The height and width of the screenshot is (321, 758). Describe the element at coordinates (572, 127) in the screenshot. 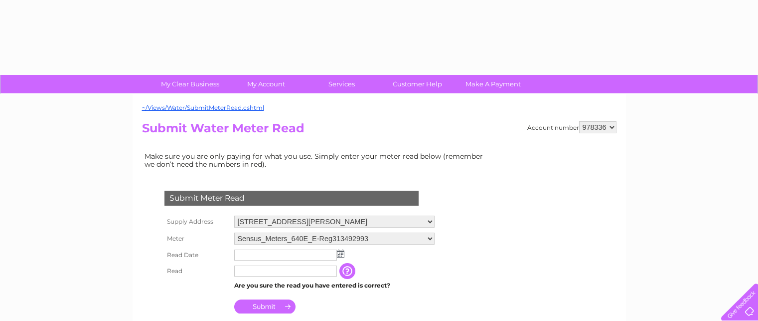

I see `div: Account number` at that location.